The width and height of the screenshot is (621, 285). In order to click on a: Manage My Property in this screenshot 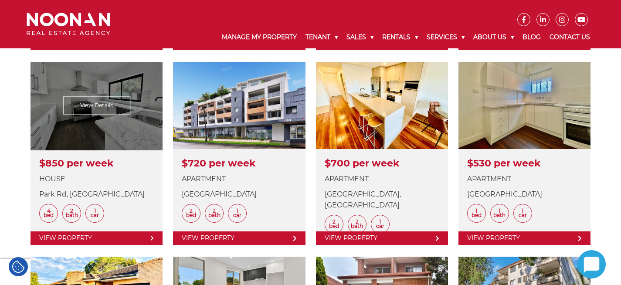, I will do `click(259, 37)`.